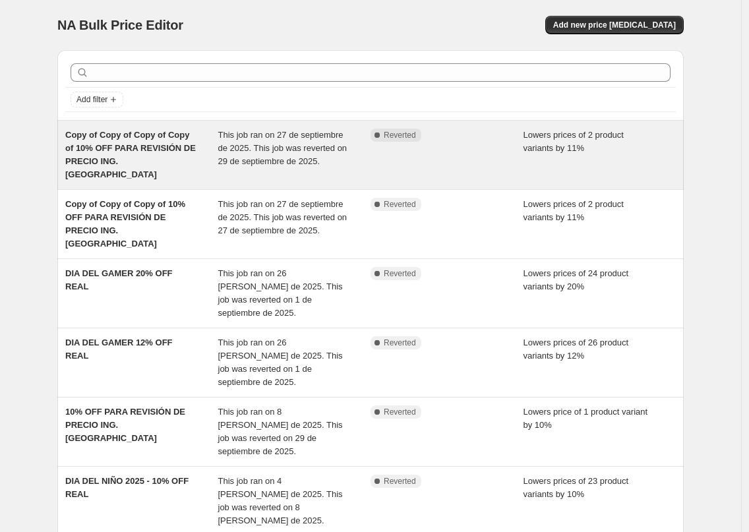 The width and height of the screenshot is (749, 532). Describe the element at coordinates (585, 418) in the screenshot. I see `span: Lowers price of 1 product variant by 10%` at that location.